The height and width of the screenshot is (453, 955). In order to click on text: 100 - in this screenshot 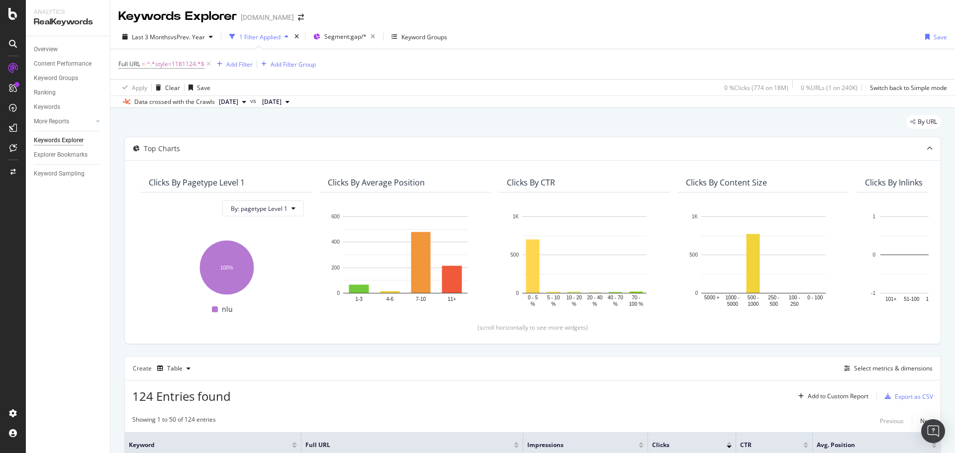, I will do `click(795, 298)`.